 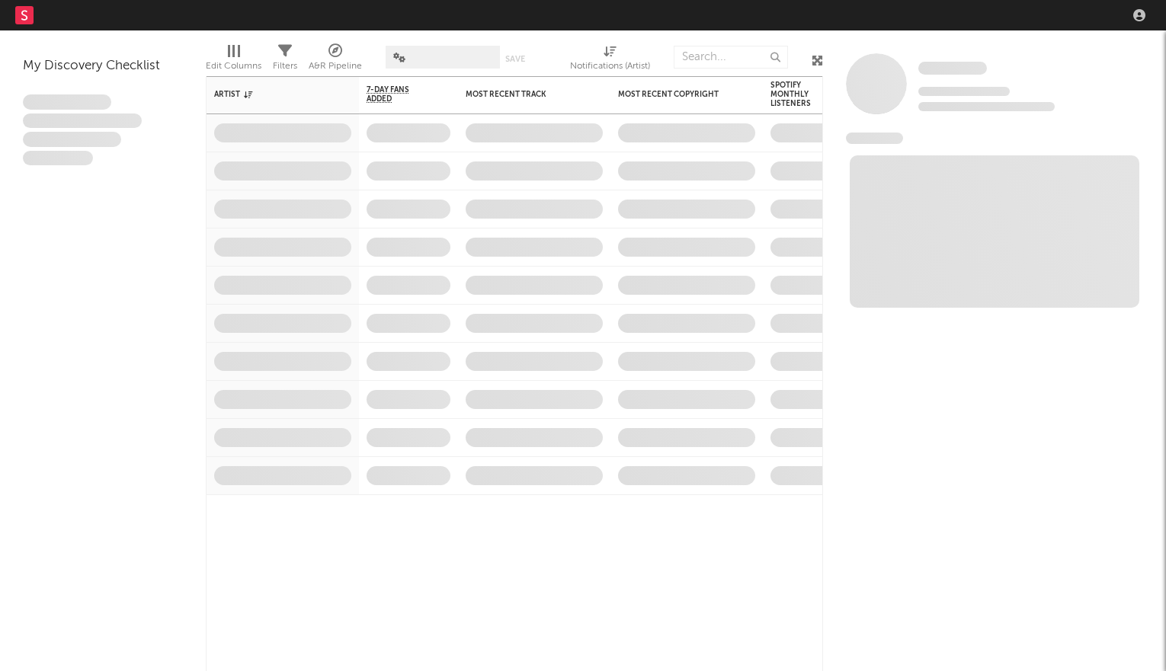 I want to click on span: 0 fans last week, so click(x=986, y=107).